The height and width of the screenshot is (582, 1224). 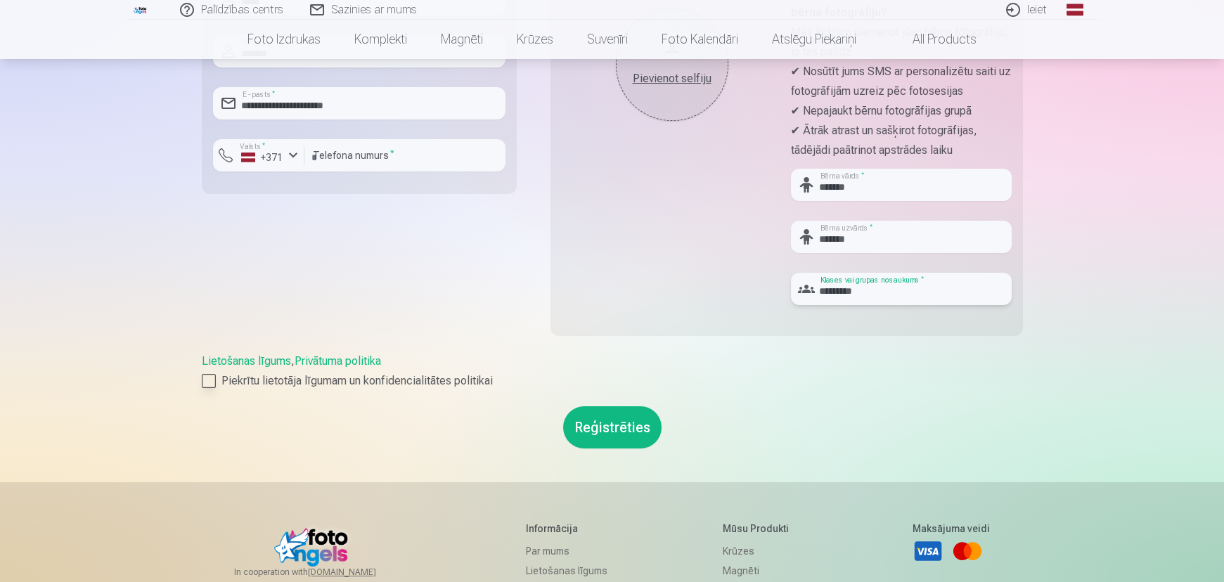 What do you see at coordinates (262, 157) in the screenshot?
I see `div: +371` at bounding box center [262, 157].